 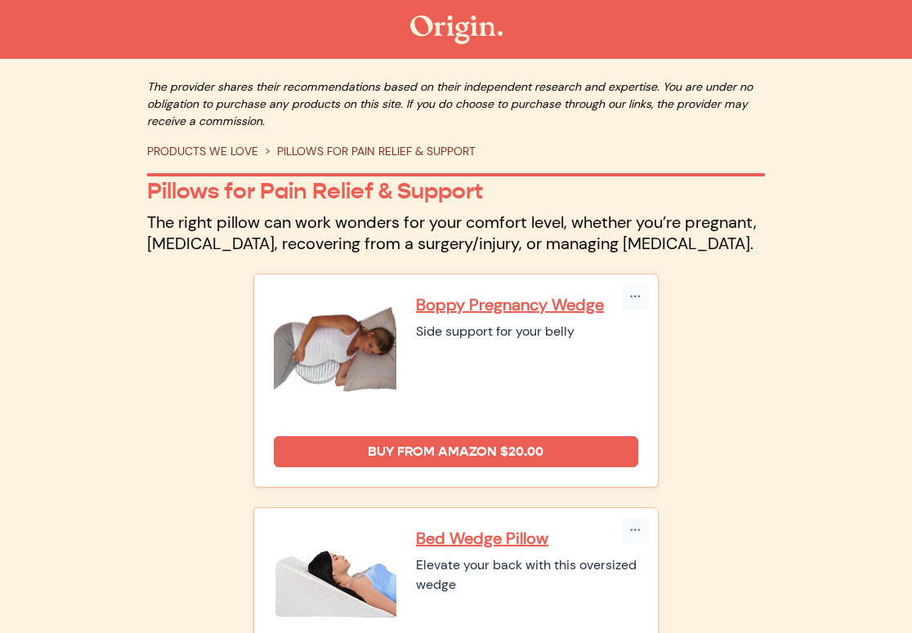 I want to click on p: The provider shares their recommendations based on their independent research and expertise. You ..., so click(x=456, y=104).